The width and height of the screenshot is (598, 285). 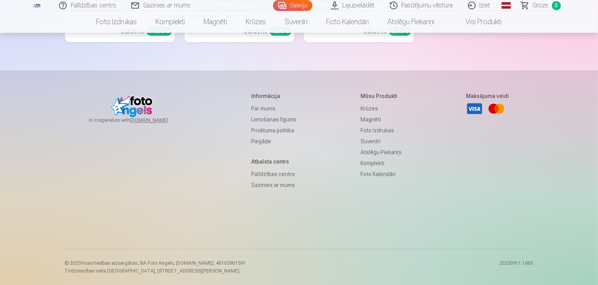 I want to click on img: /fa1, so click(x=37, y=5).